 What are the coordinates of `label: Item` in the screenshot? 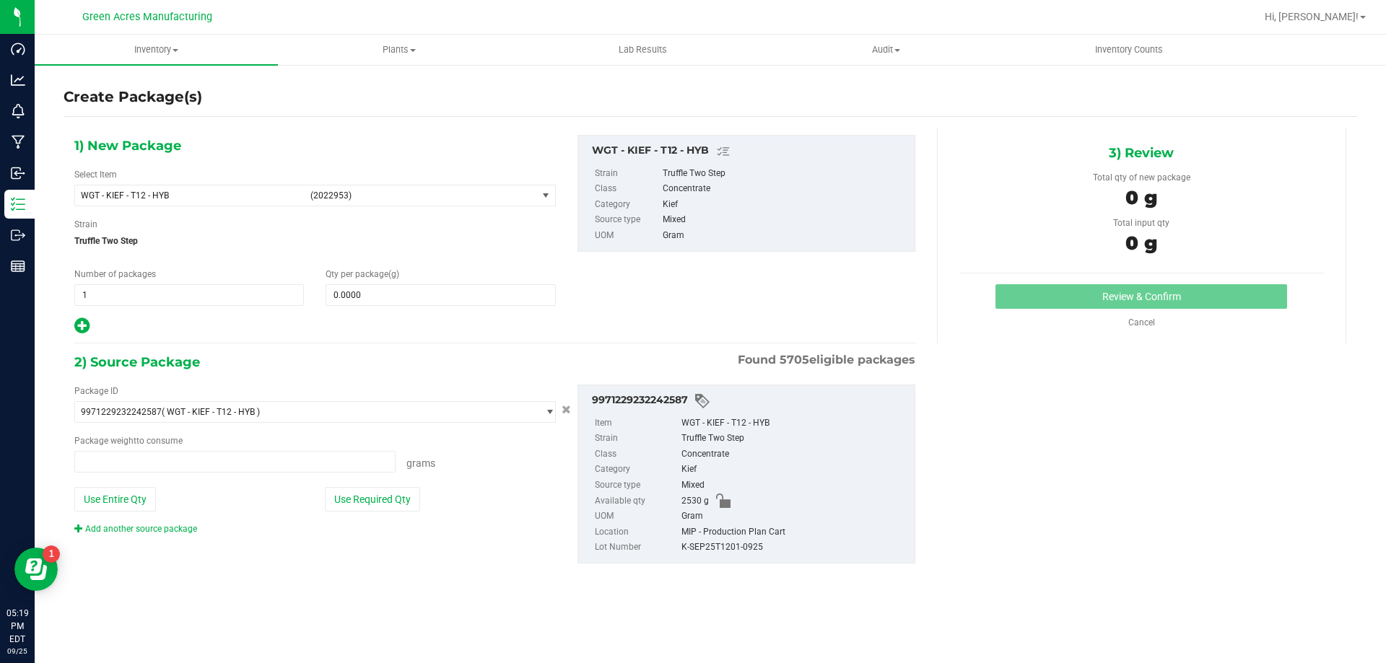 It's located at (637, 424).